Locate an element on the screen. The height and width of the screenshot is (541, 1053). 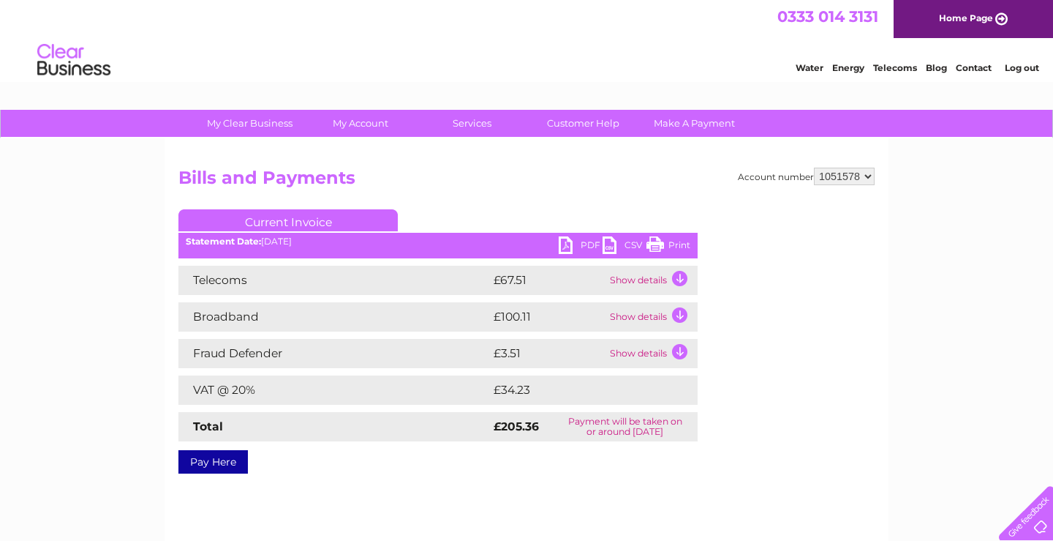
a: Water is located at coordinates (810, 67).